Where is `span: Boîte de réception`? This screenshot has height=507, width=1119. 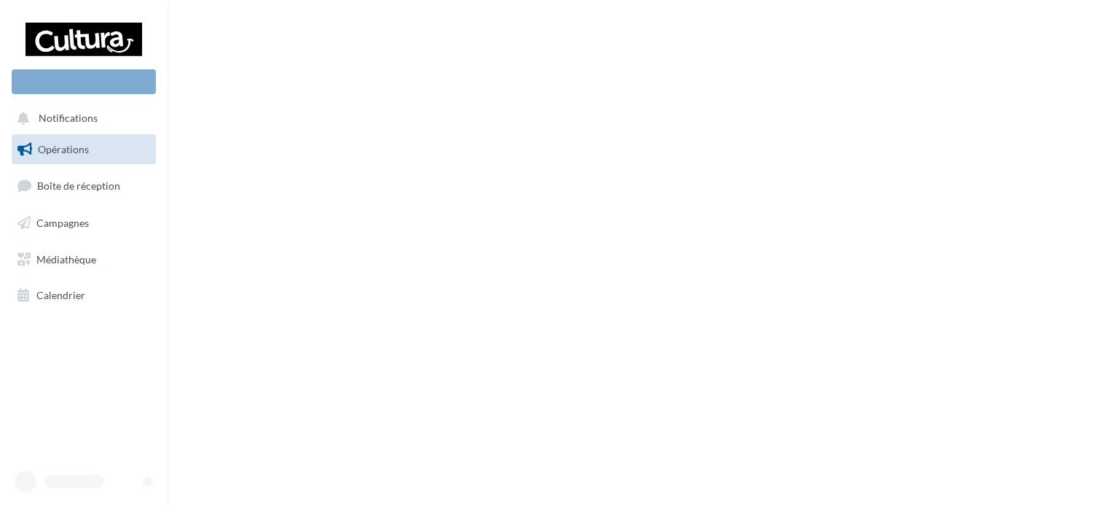 span: Boîte de réception is located at coordinates (79, 185).